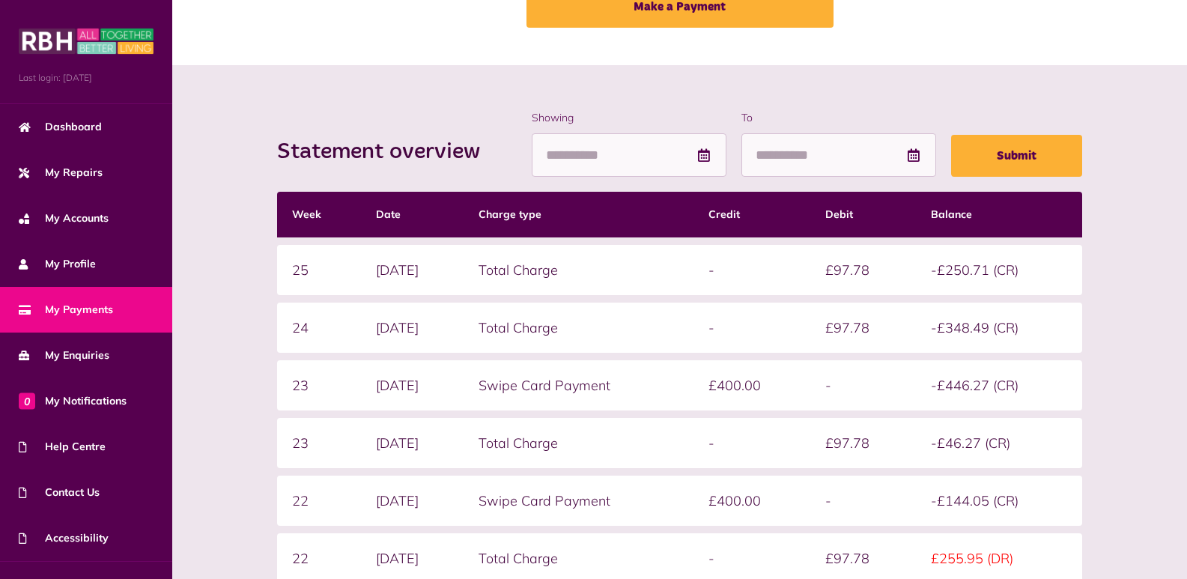 Image resolution: width=1187 pixels, height=579 pixels. Describe the element at coordinates (863, 214) in the screenshot. I see `th: Debit` at that location.